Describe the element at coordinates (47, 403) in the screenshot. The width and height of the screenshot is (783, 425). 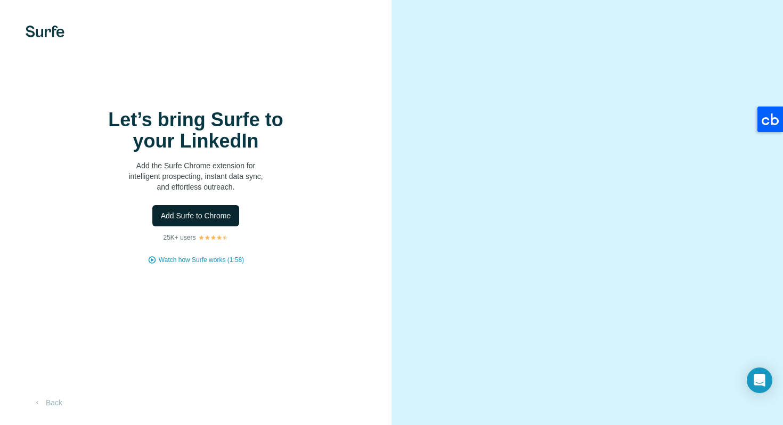
I see `button: Back` at that location.